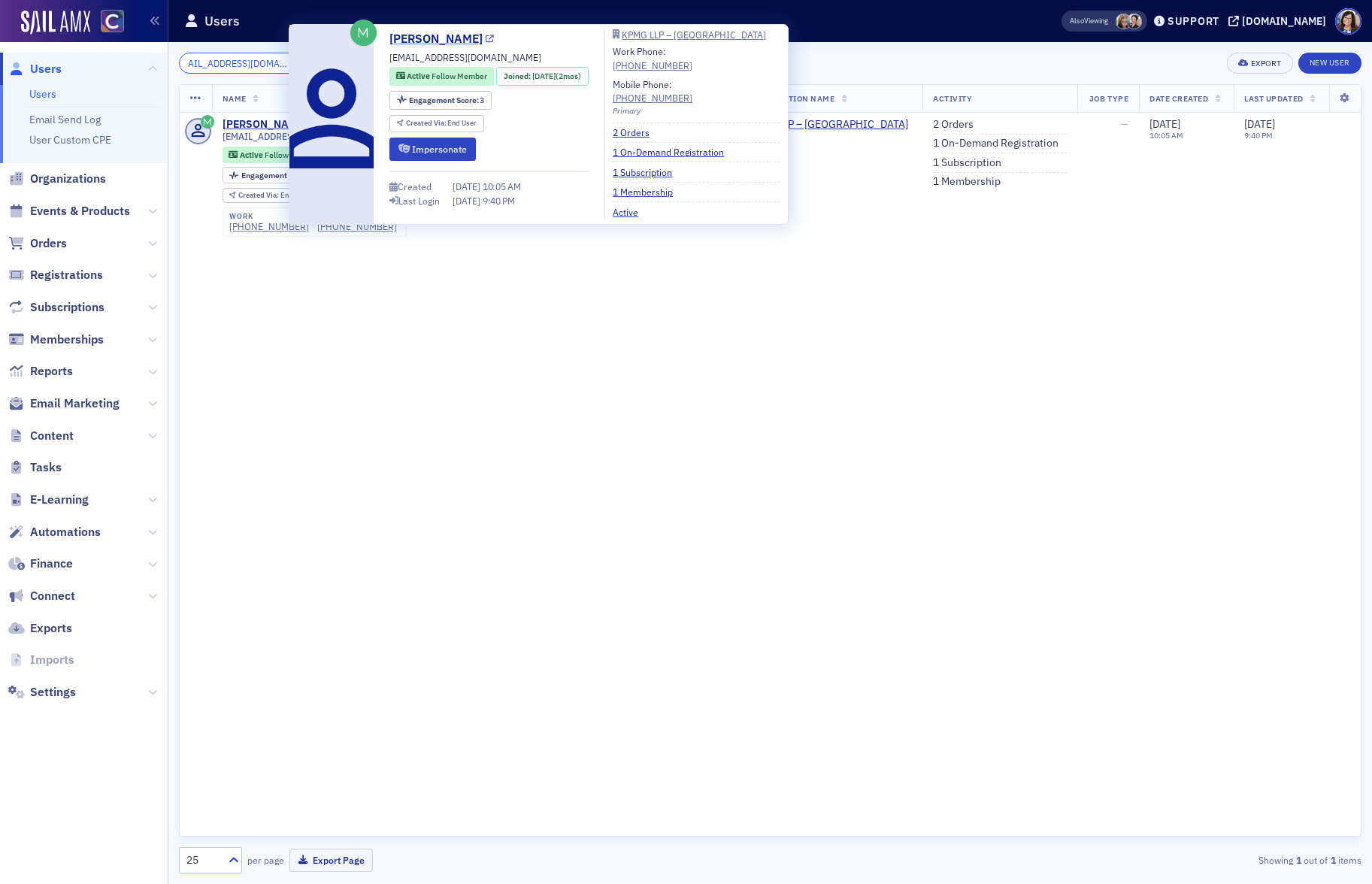 The width and height of the screenshot is (1372, 884). What do you see at coordinates (542, 76) in the screenshot?
I see `div: Joined: 2025-07-07 00:00:00` at bounding box center [542, 76].